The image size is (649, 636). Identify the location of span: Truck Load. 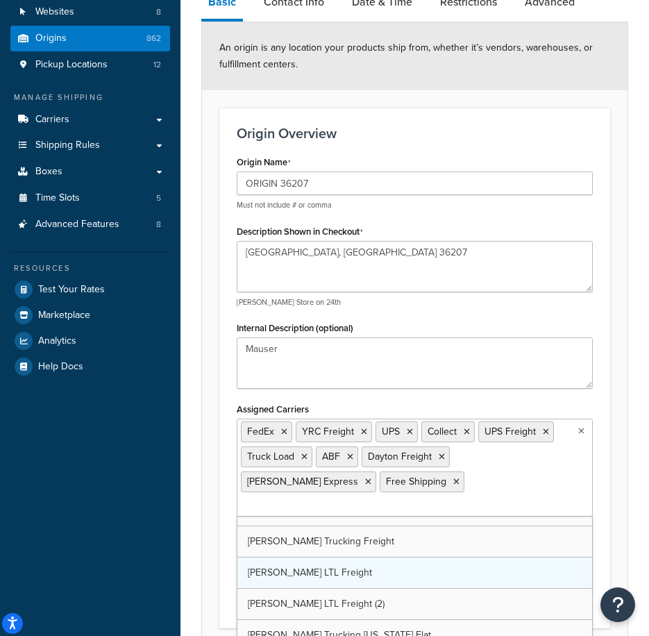
(271, 456).